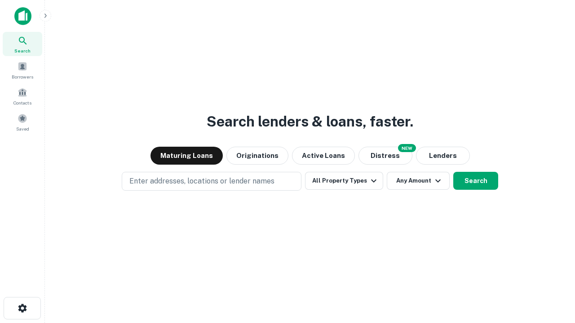 The height and width of the screenshot is (323, 575). What do you see at coordinates (22, 103) in the screenshot?
I see `span: Contacts` at bounding box center [22, 103].